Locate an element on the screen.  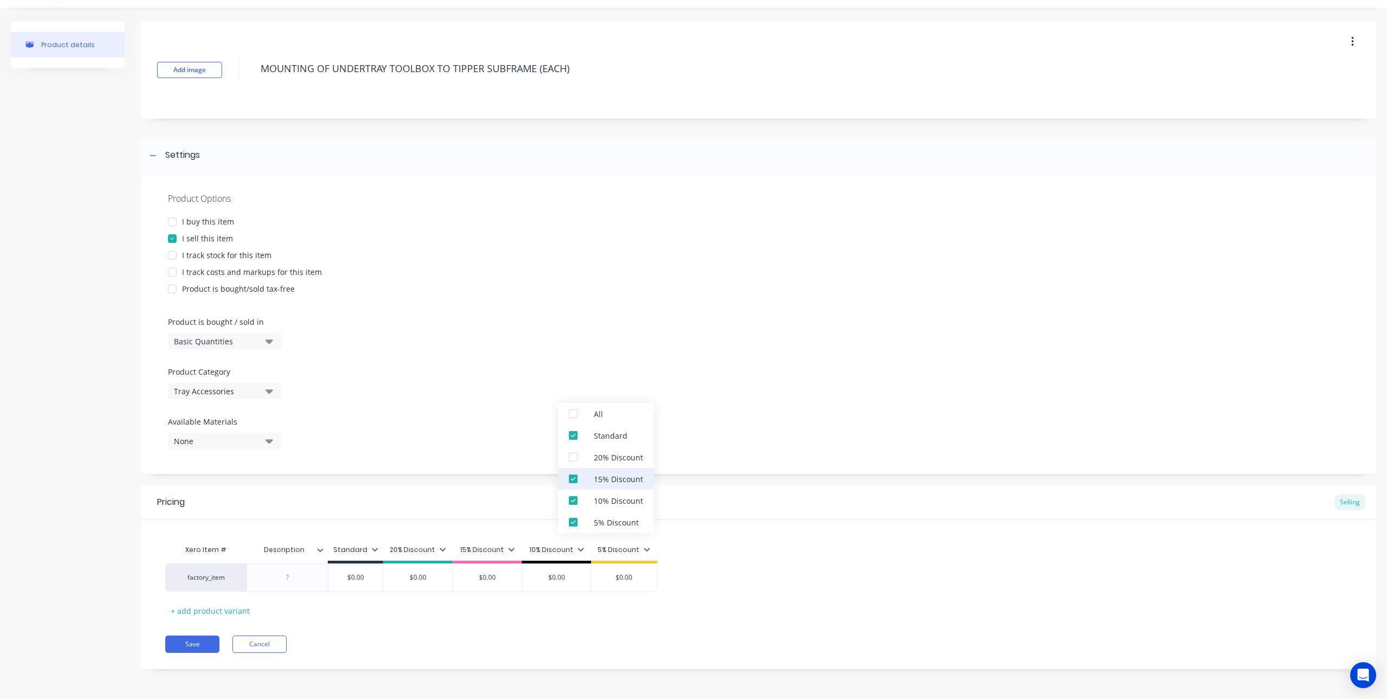
div: Basic Quantities is located at coordinates (217, 341).